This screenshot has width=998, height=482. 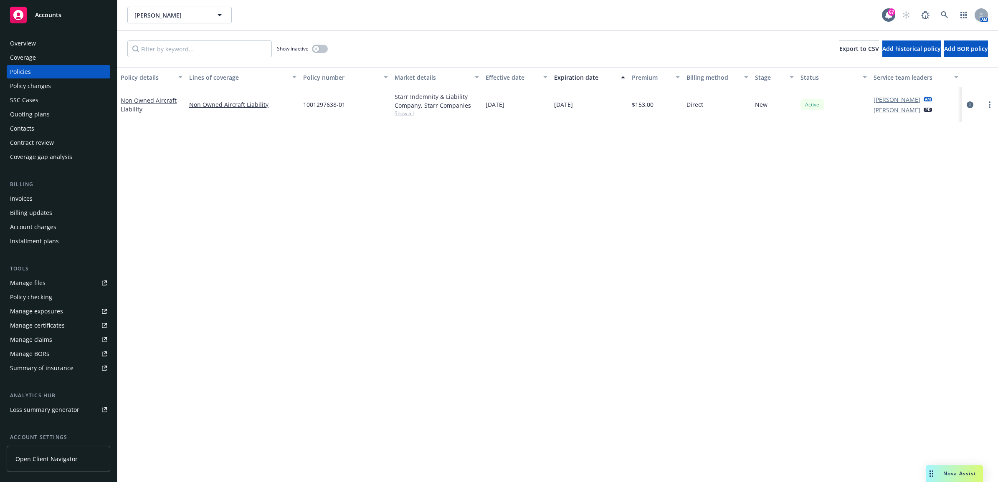 What do you see at coordinates (21, 199) in the screenshot?
I see `div: Invoices` at bounding box center [21, 199].